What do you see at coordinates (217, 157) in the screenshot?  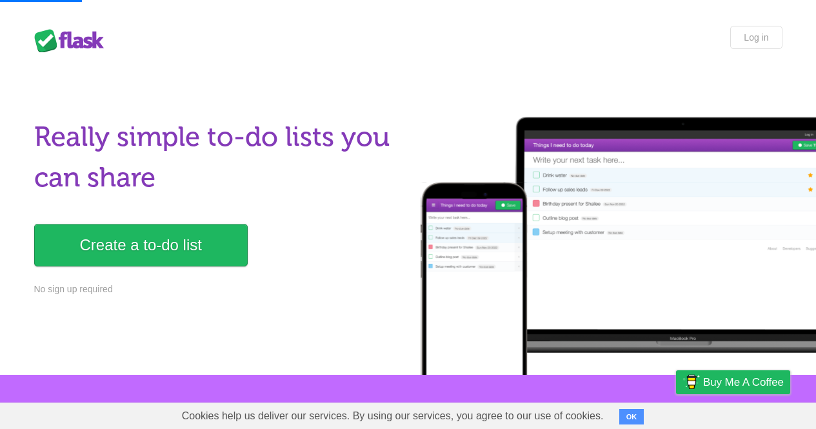 I see `h1: Really simple to-do lists you can share` at bounding box center [217, 157].